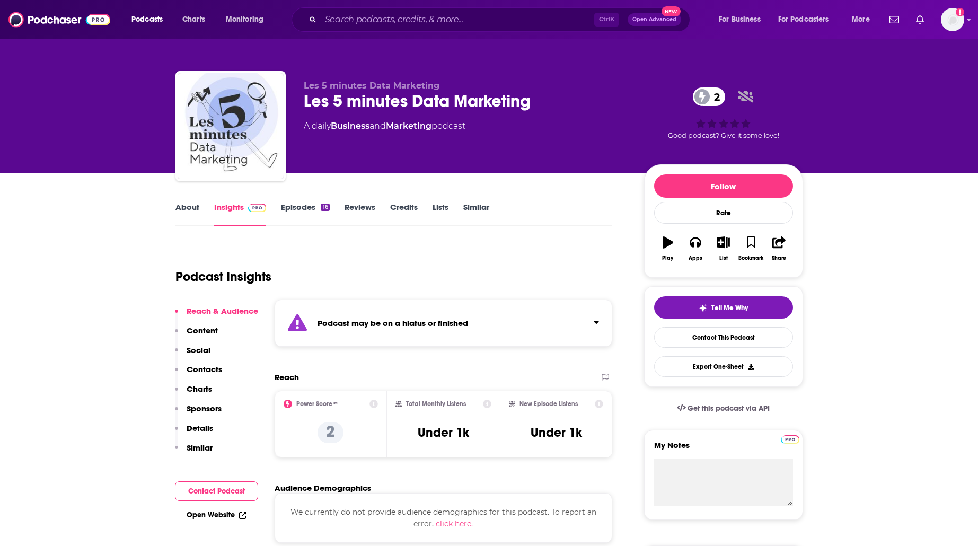  Describe the element at coordinates (436, 404) in the screenshot. I see `h2: Total Monthly Listens` at that location.